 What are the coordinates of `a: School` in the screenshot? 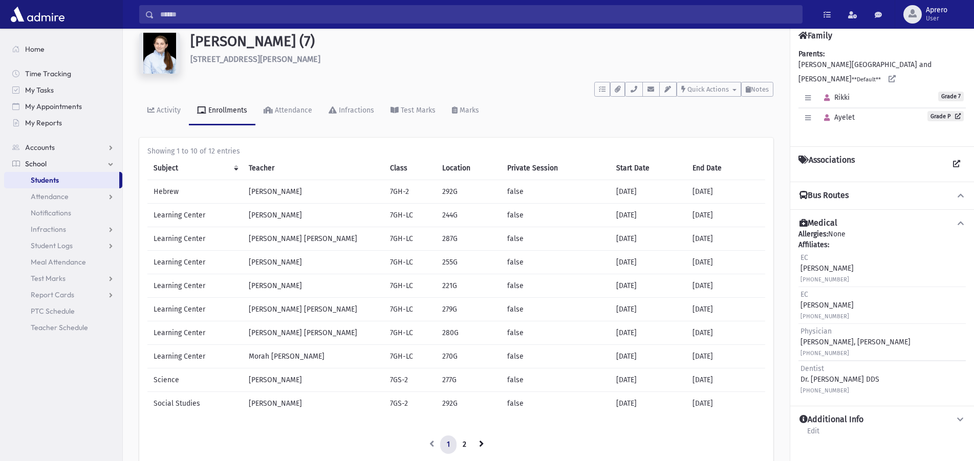 It's located at (63, 164).